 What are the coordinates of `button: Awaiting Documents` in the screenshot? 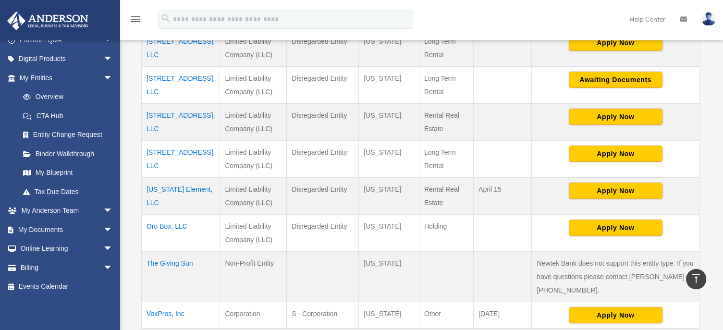 It's located at (616, 80).